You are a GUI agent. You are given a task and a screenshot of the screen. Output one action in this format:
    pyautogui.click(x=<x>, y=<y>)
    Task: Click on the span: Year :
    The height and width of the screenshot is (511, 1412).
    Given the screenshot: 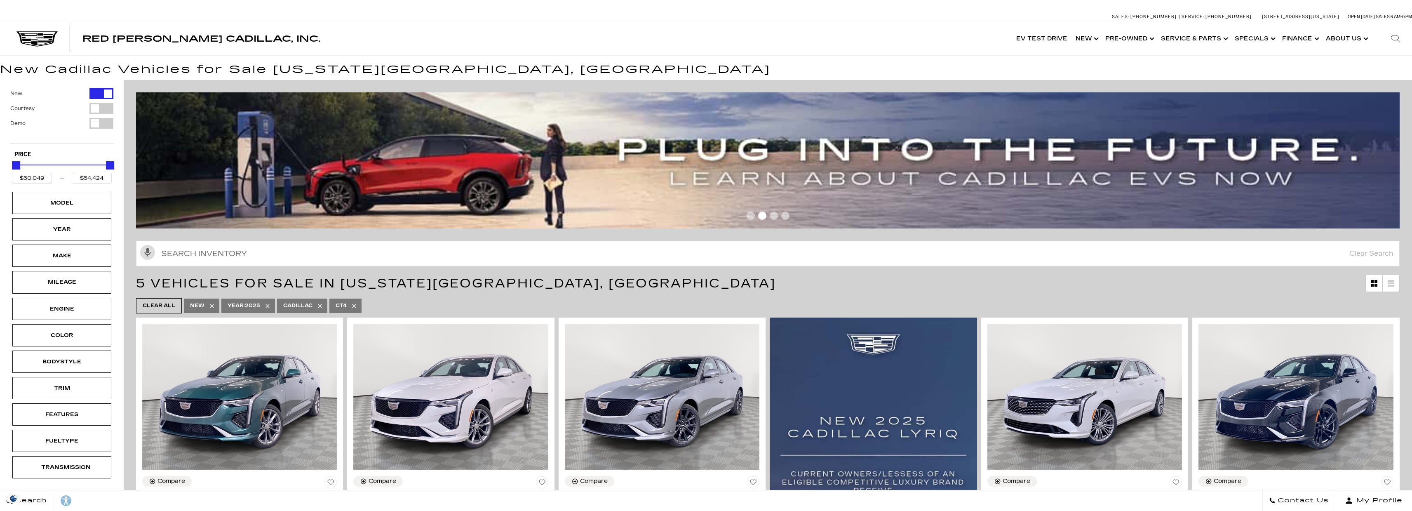 What is the action you would take?
    pyautogui.click(x=236, y=305)
    